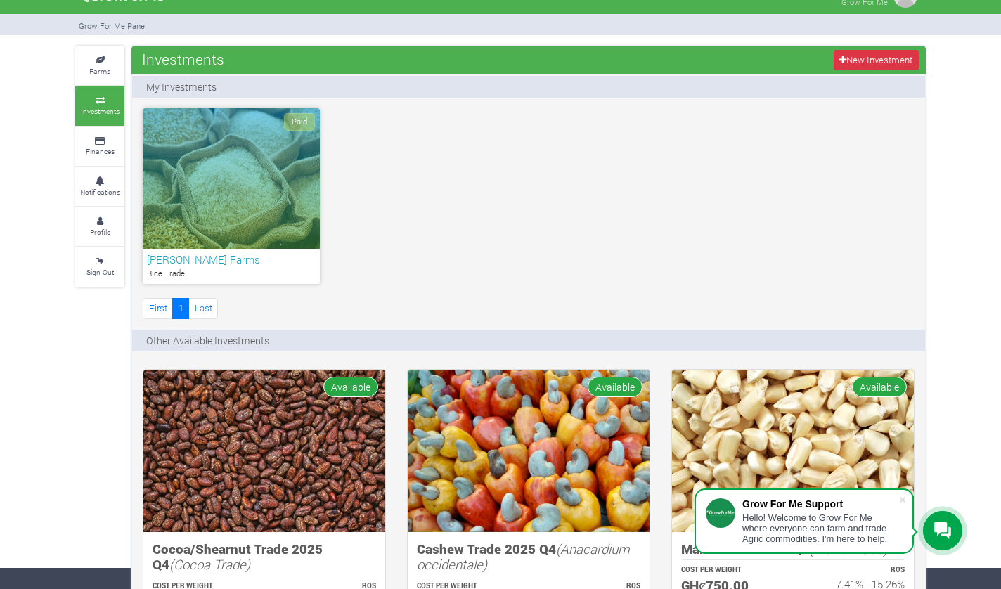 This screenshot has height=589, width=1001. What do you see at coordinates (231, 273) in the screenshot?
I see `p: Rice Trade` at bounding box center [231, 273].